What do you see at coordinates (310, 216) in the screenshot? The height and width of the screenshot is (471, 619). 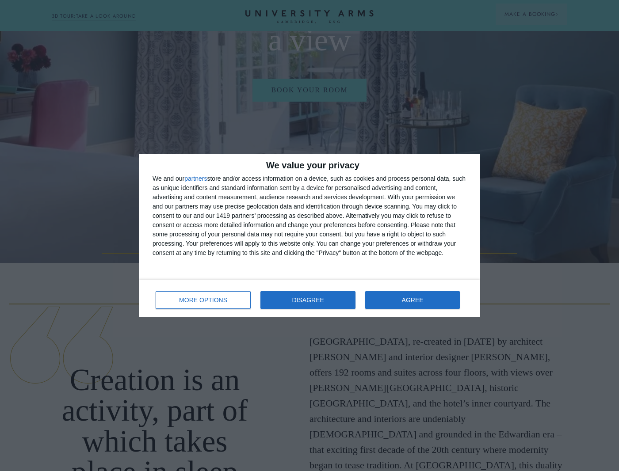 I see `div: We and our store and/or access information on a device, such as cookies and process personal data...` at bounding box center [310, 216].